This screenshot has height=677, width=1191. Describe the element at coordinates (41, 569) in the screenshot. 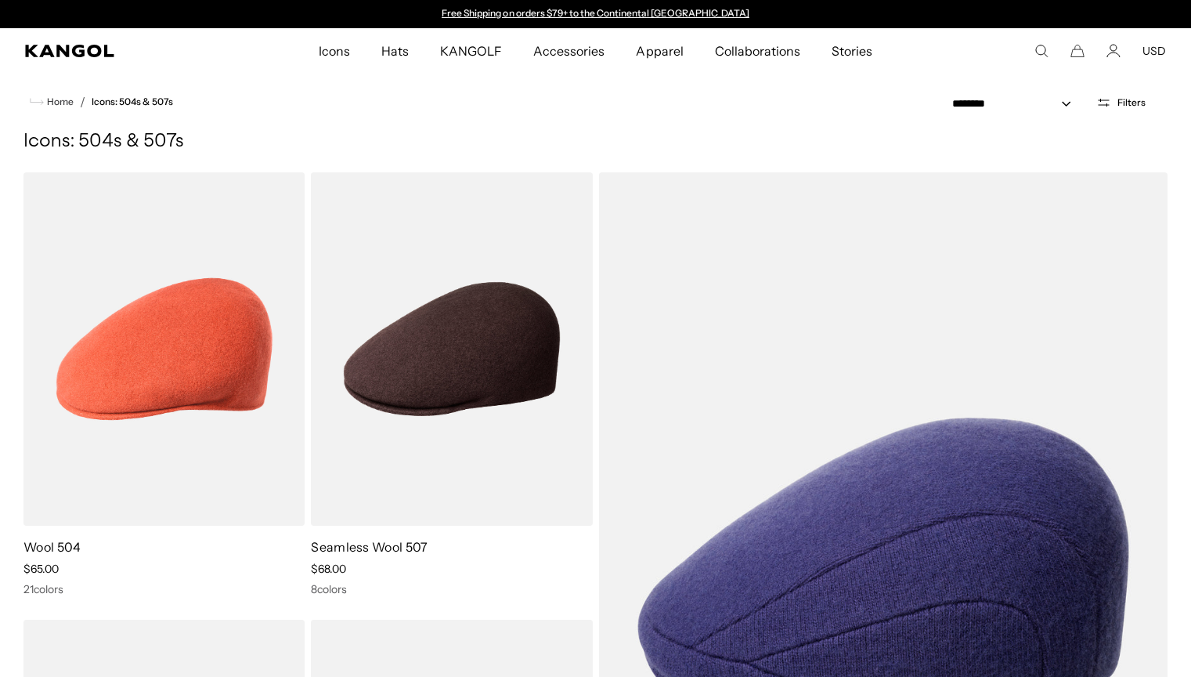

I see `span: $65.00` at that location.